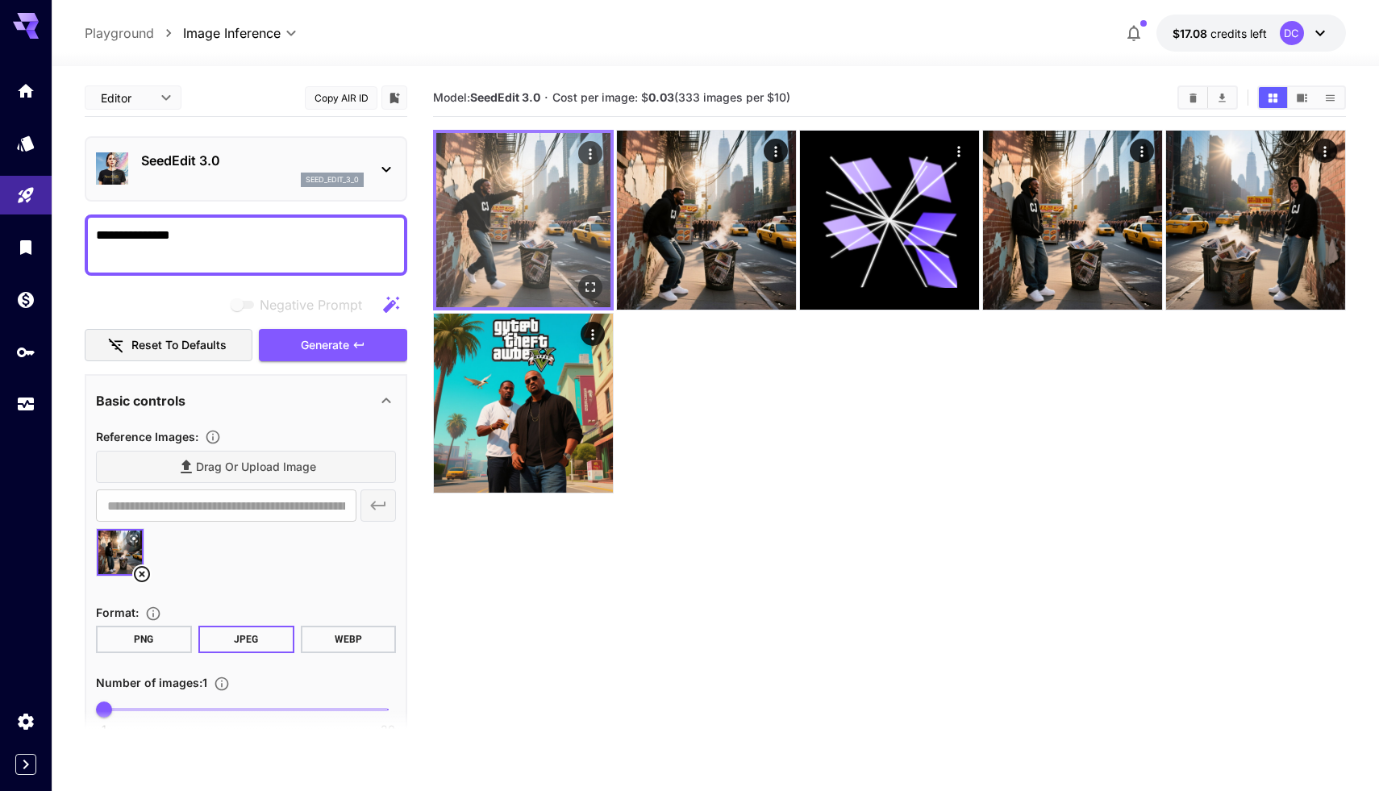 The image size is (1379, 791). I want to click on button: Copy AIR ID, so click(341, 98).